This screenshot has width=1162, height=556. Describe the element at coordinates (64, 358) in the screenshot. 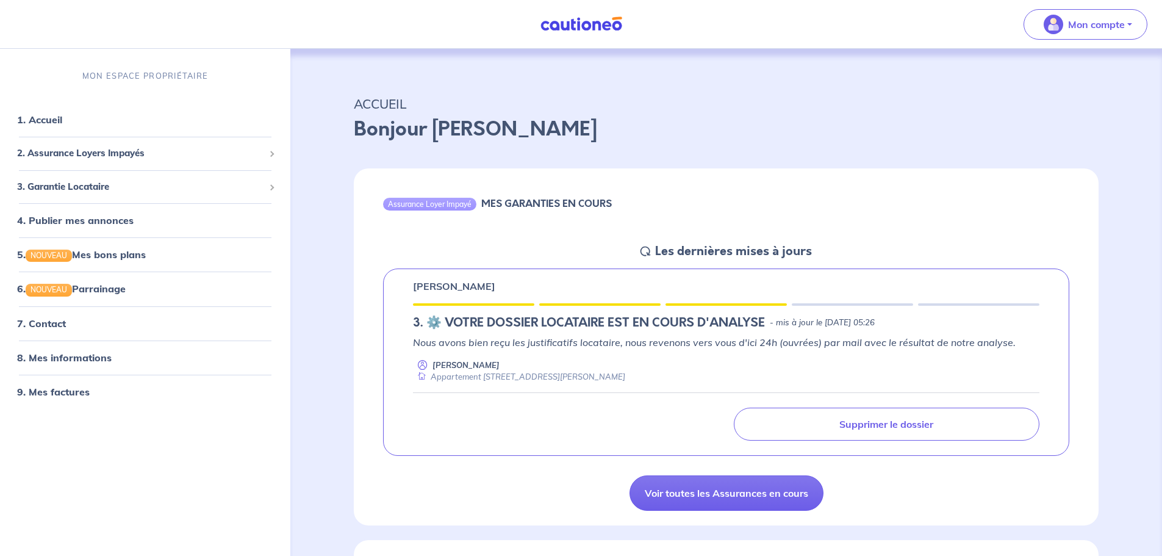

I see `a: 8. Mes informations` at that location.